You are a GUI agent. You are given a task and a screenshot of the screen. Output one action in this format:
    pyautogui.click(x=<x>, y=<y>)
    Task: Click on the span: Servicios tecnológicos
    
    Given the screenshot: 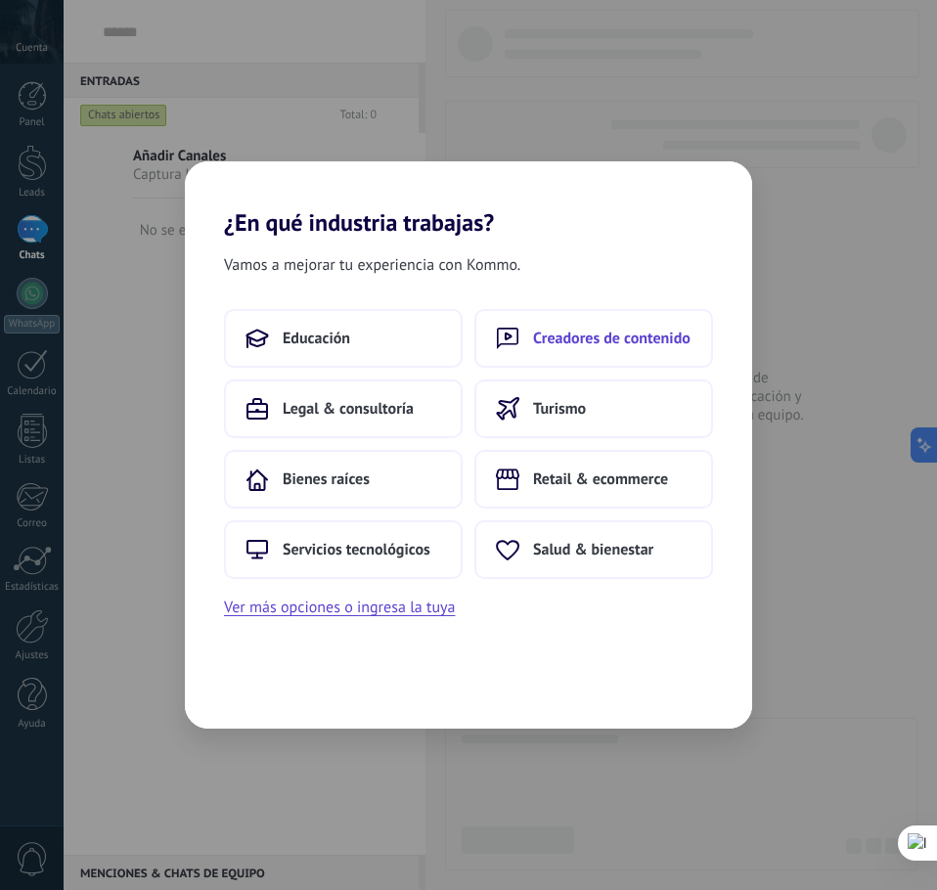 What is the action you would take?
    pyautogui.click(x=356, y=550)
    